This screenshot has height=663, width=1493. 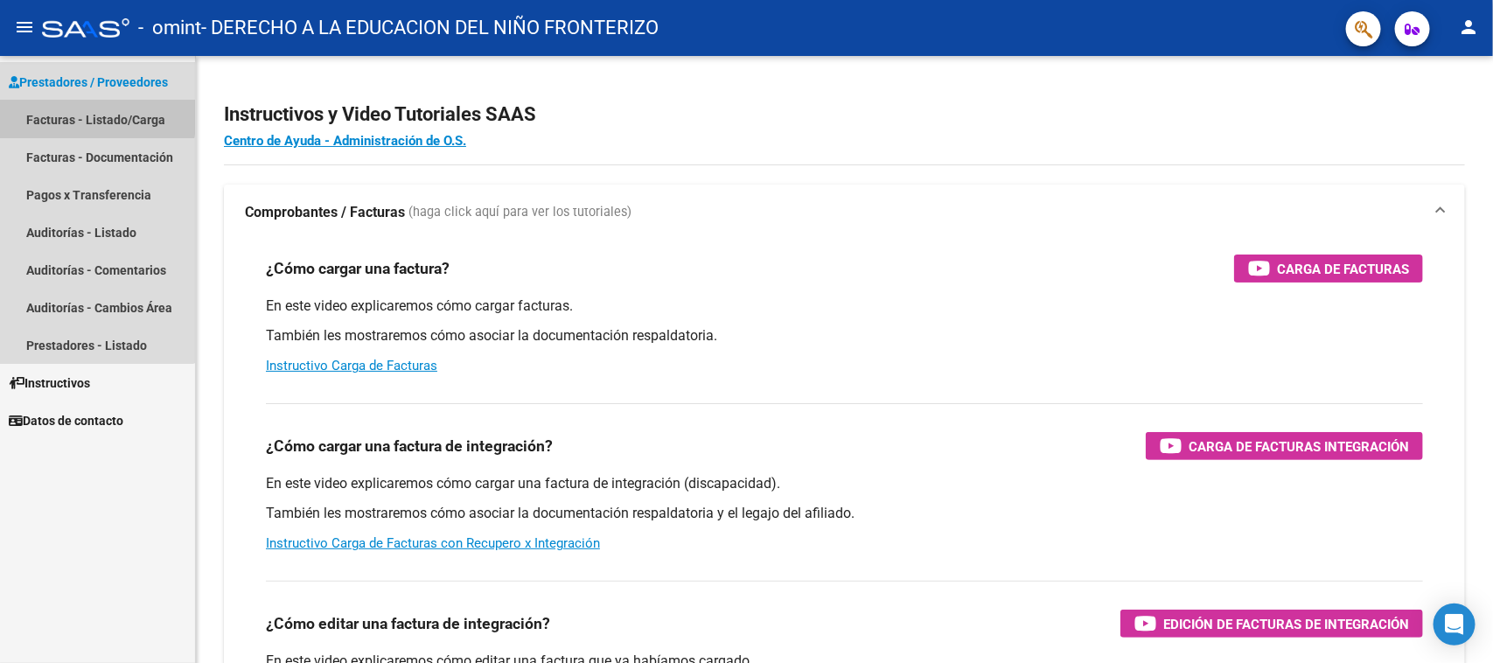 I want to click on mat-expansion-panel-header: Comprobantes / Facturas (haga click aquí para ver los tutoriales), so click(x=844, y=213).